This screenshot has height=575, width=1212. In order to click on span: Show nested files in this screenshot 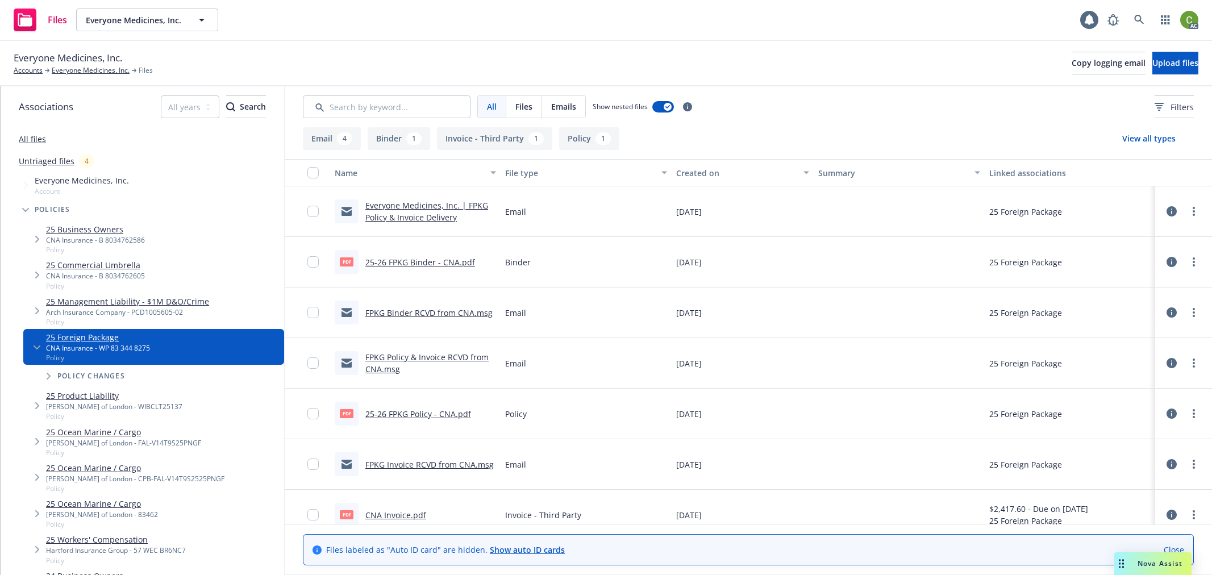, I will do `click(620, 106)`.